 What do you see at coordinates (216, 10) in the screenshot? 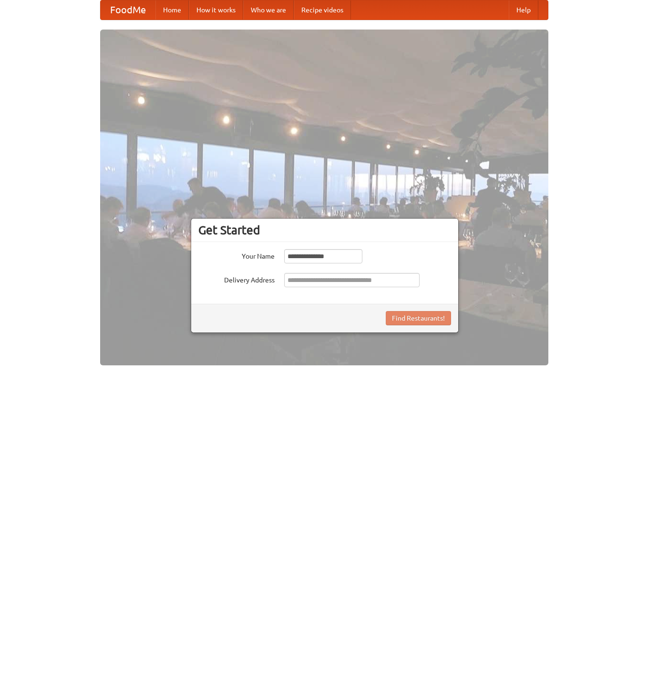
I see `a: How it works` at bounding box center [216, 10].